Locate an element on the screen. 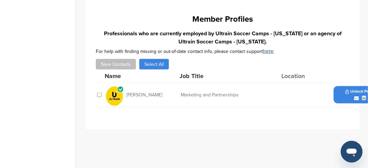 This screenshot has height=168, width=368. button: Select All is located at coordinates (154, 64).